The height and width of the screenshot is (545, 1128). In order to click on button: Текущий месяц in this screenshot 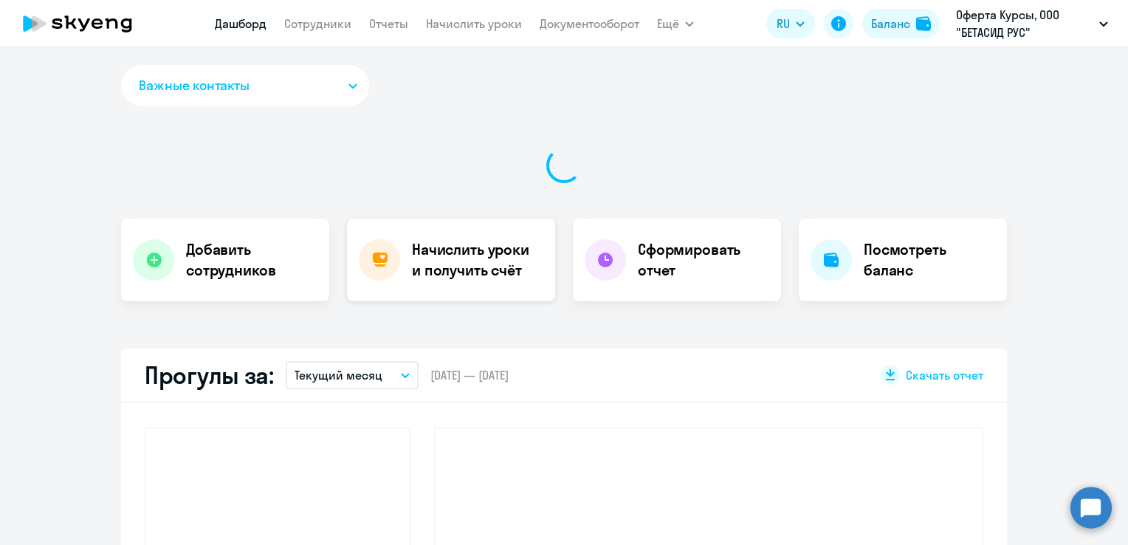, I will do `click(352, 375)`.